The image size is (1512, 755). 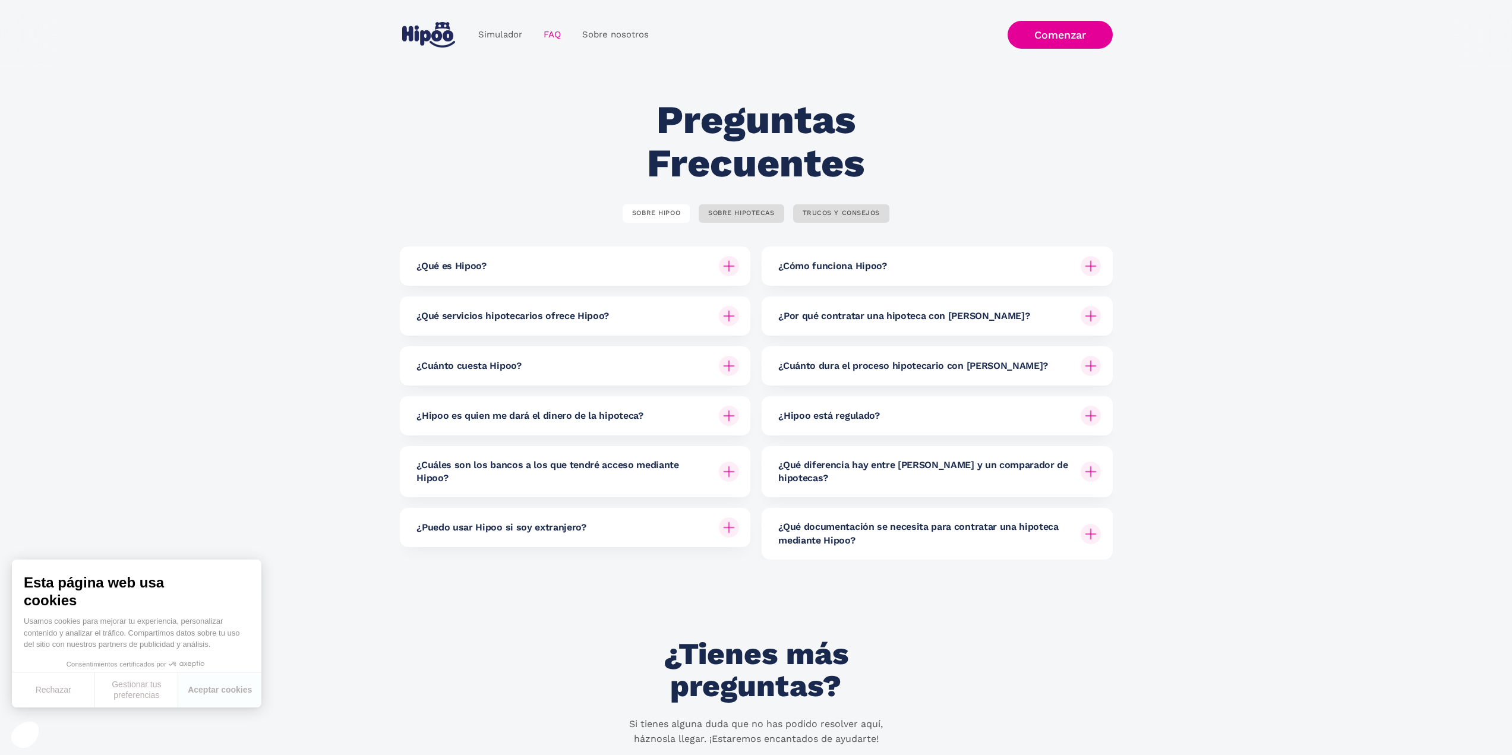 What do you see at coordinates (552, 34) in the screenshot?
I see `a: FAQ` at bounding box center [552, 34].